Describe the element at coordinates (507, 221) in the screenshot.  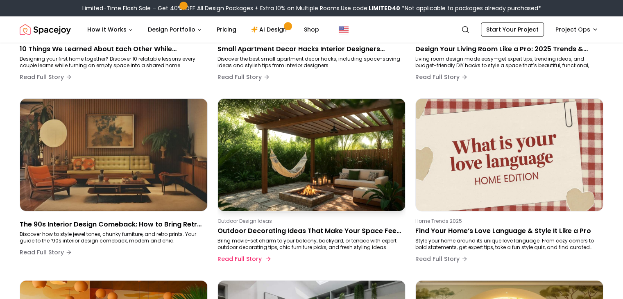
I see `p: Home Trends 2025` at that location.